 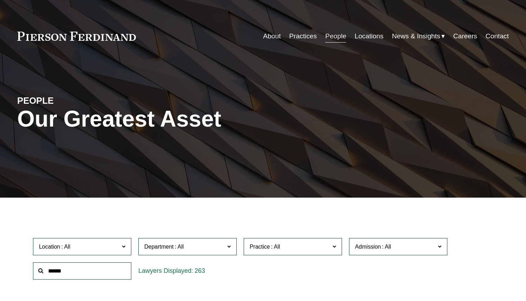 I want to click on a: Careers, so click(x=465, y=36).